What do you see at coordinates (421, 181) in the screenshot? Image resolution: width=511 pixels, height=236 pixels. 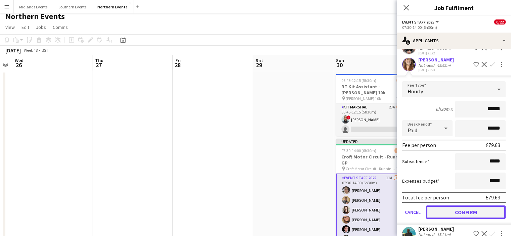 I see `label: Expenses budget` at bounding box center [421, 181].